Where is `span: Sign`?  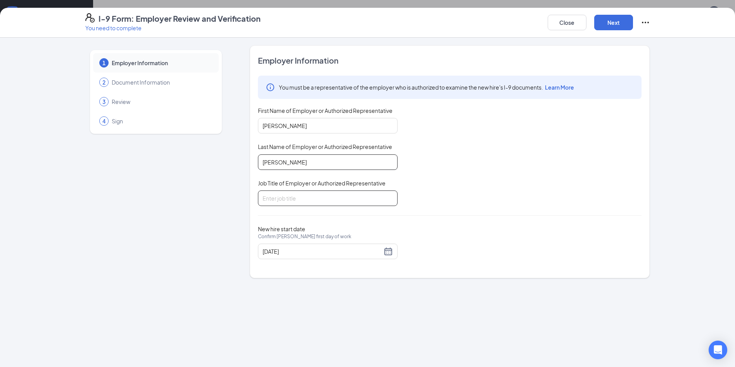 span: Sign is located at coordinates (161, 121).